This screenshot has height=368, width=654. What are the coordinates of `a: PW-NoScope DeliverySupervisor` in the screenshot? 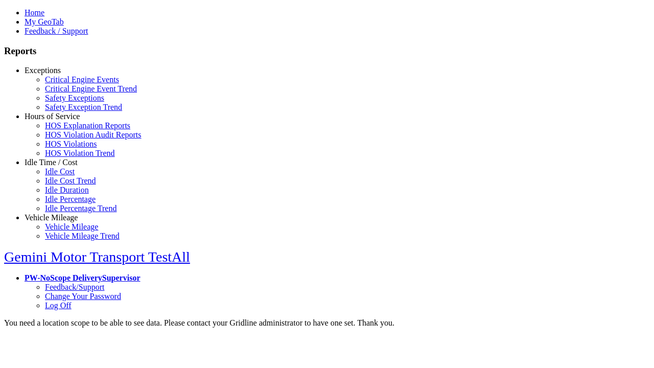 It's located at (82, 277).